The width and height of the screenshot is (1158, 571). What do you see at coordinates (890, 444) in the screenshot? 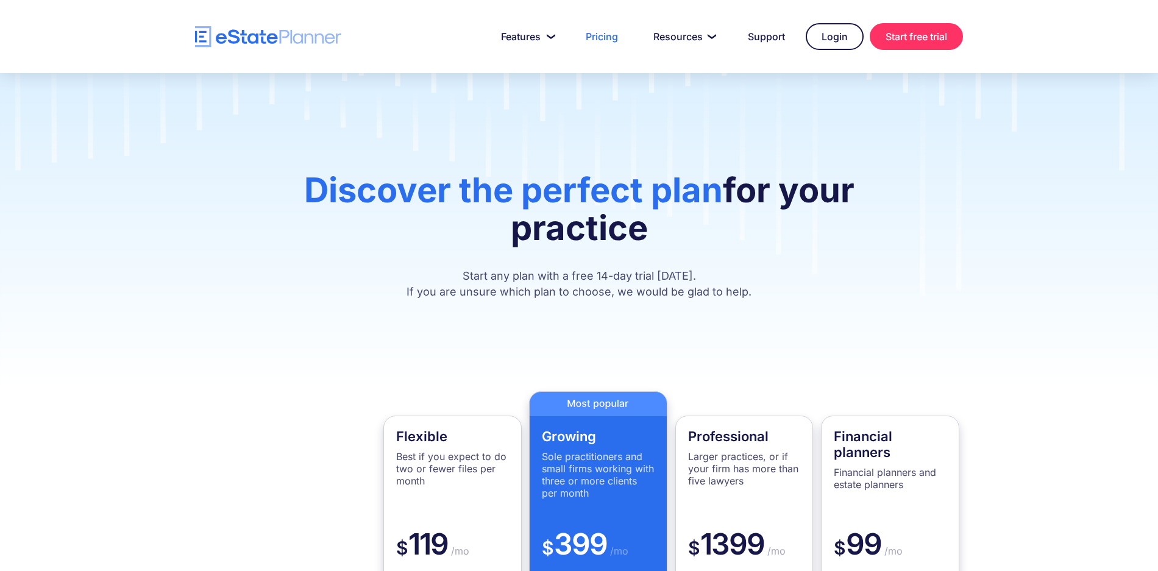
I see `h4: Financial planners` at bounding box center [890, 444].